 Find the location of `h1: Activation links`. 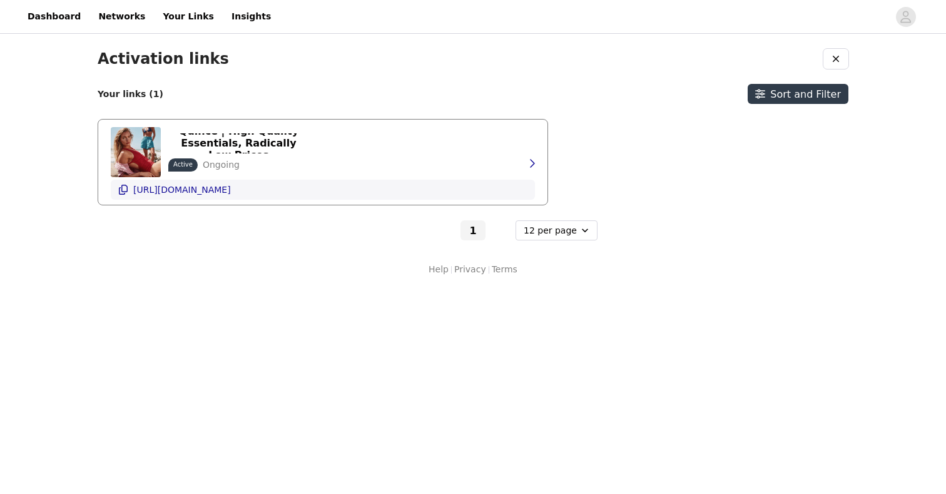

h1: Activation links is located at coordinates (163, 59).